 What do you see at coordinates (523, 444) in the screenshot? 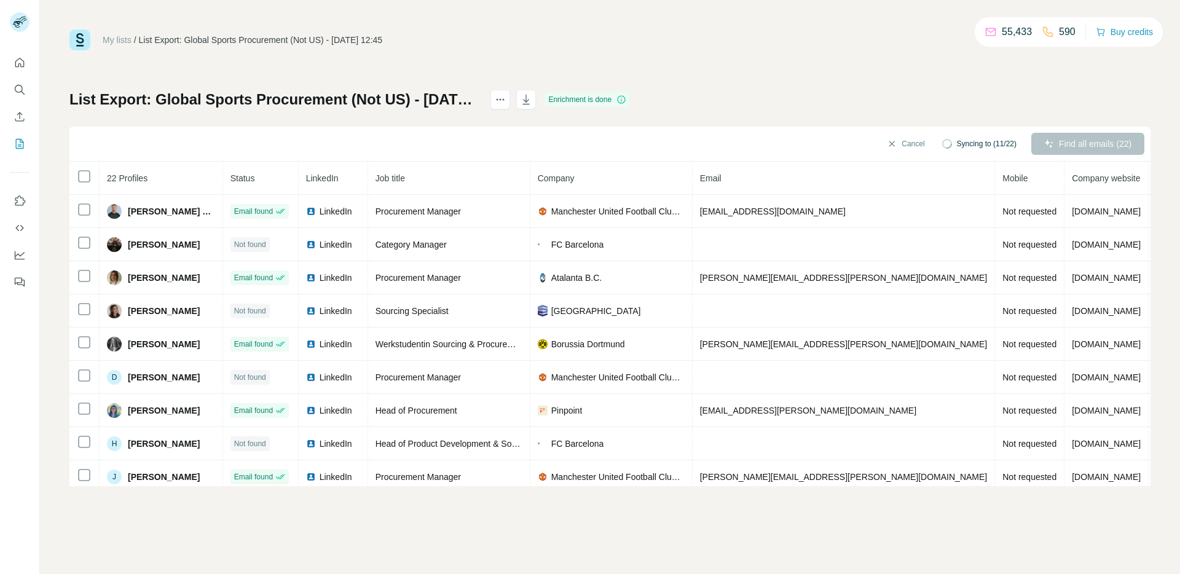
I see `span: Head of Product Development & Sourcing. Barça Licensing & Merchandising.` at bounding box center [523, 444].